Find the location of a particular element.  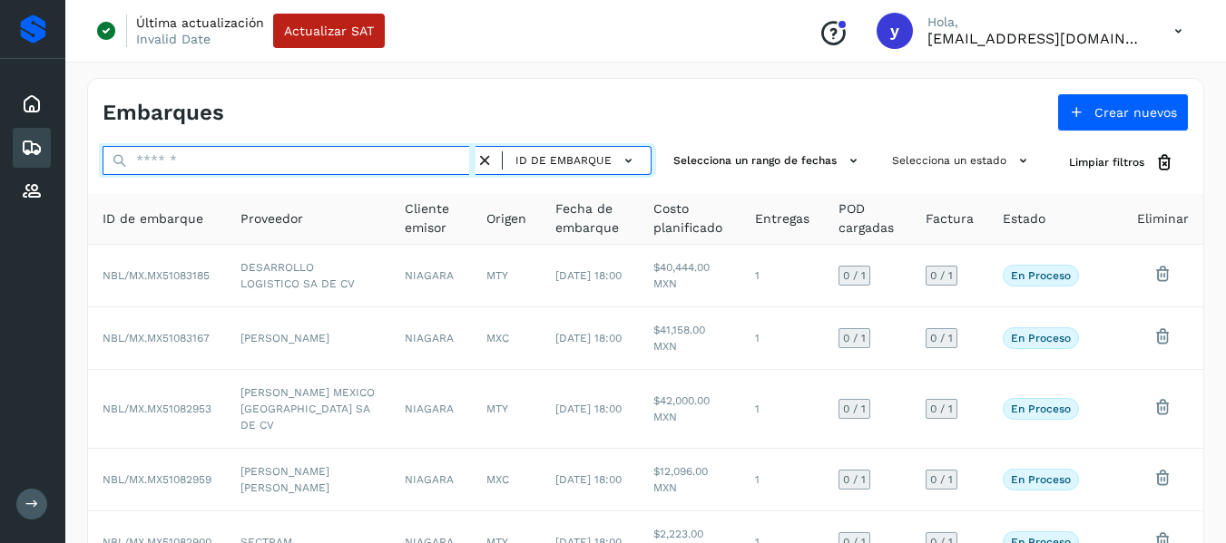

span: Fecha de embarque is located at coordinates (590, 219).